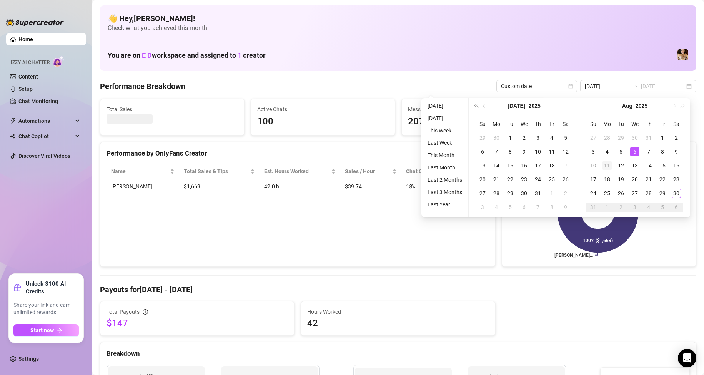 Image resolution: width=704 pixels, height=375 pixels. Describe the element at coordinates (635, 193) in the screenshot. I see `td: 2025-08-27` at that location.